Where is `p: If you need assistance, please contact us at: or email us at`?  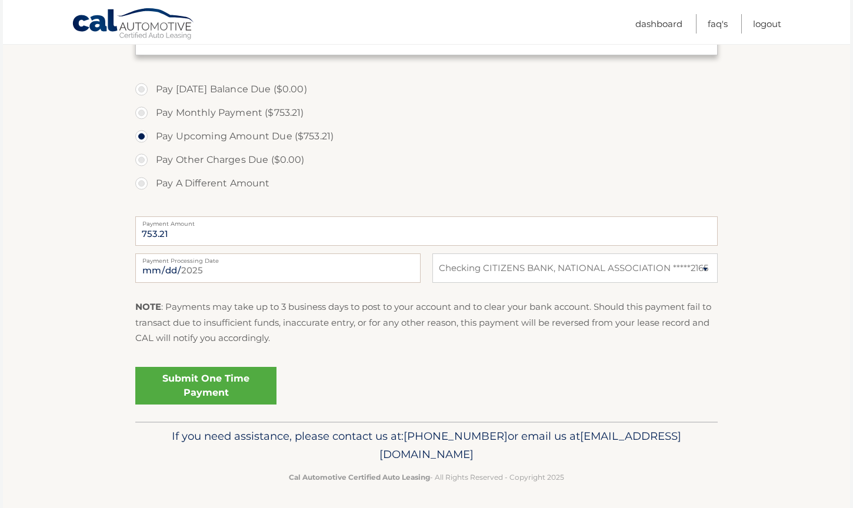
p: If you need assistance, please contact us at: or email us at is located at coordinates (426, 446).